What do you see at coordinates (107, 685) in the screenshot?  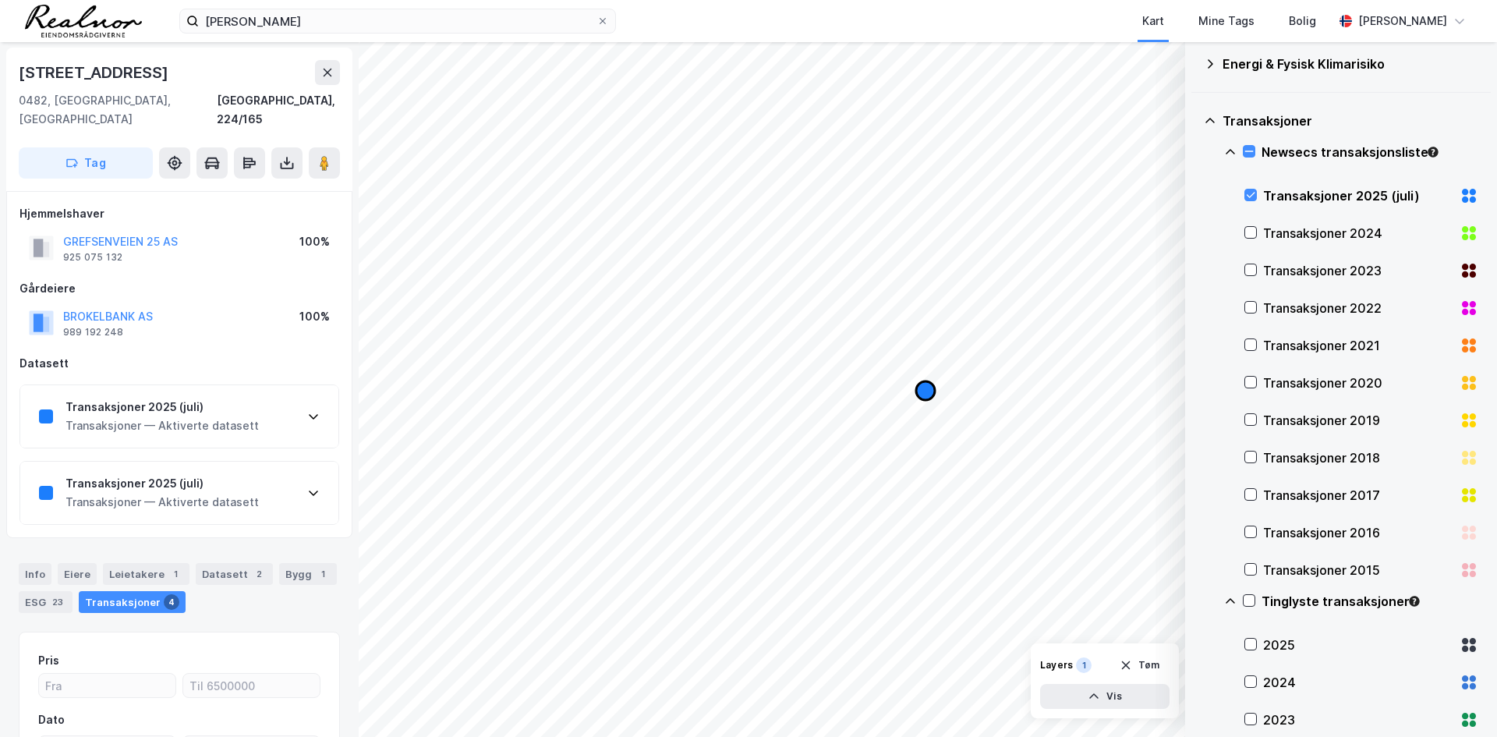 I see `input: Fra` at bounding box center [107, 685].